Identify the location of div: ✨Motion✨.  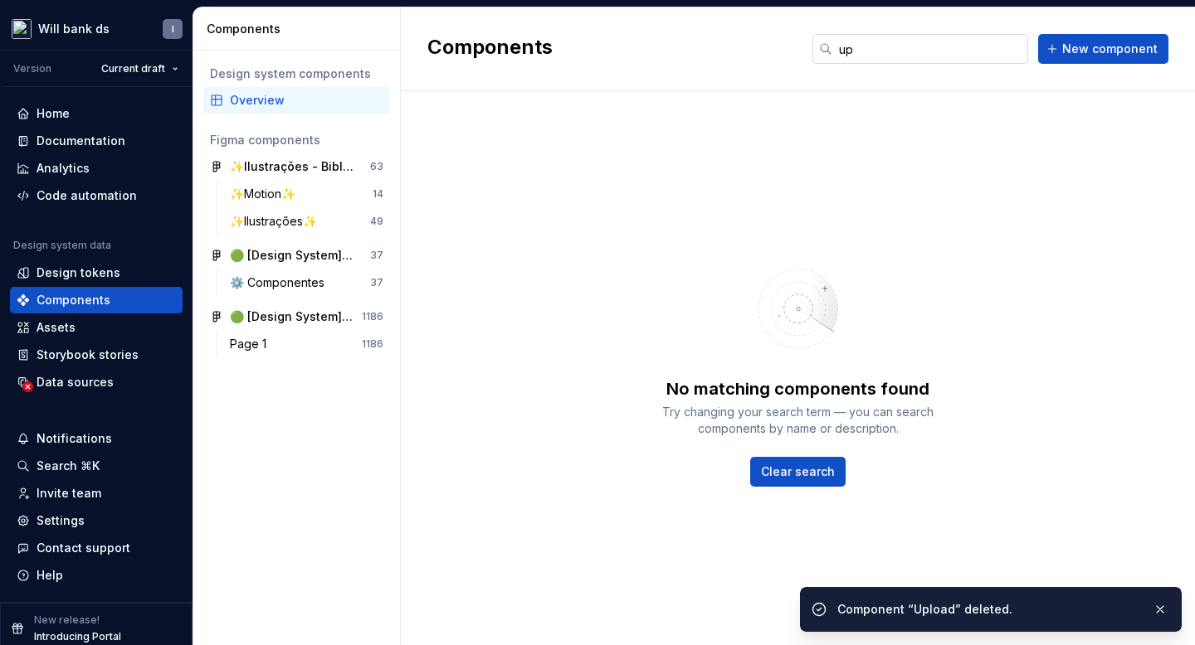
(265, 194).